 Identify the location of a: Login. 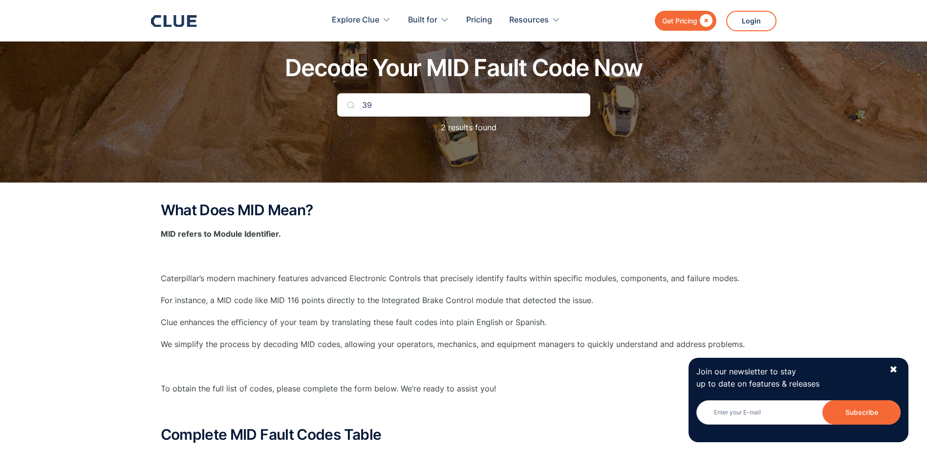
(751, 21).